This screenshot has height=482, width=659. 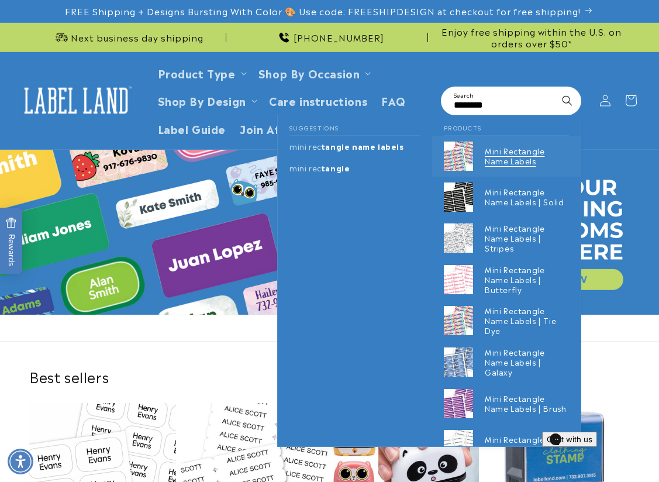 I want to click on span: tangle, so click(x=336, y=167).